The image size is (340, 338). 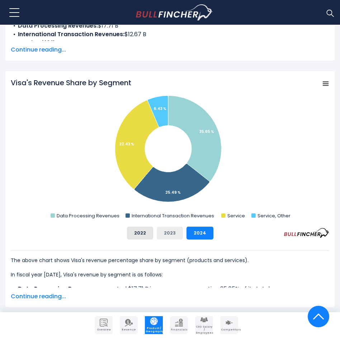 What do you see at coordinates (126, 144) in the screenshot?
I see `tspan: 32.43 %` at bounding box center [126, 144].